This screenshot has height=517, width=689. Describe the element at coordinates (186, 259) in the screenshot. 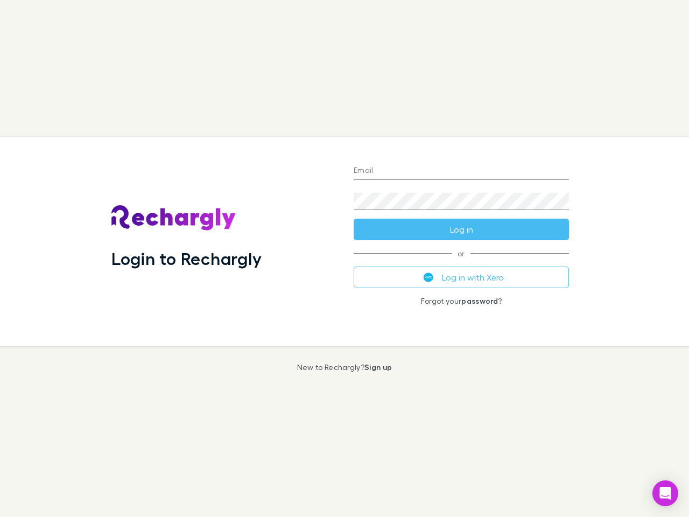

I see `h1: Login to Rechargly` at that location.